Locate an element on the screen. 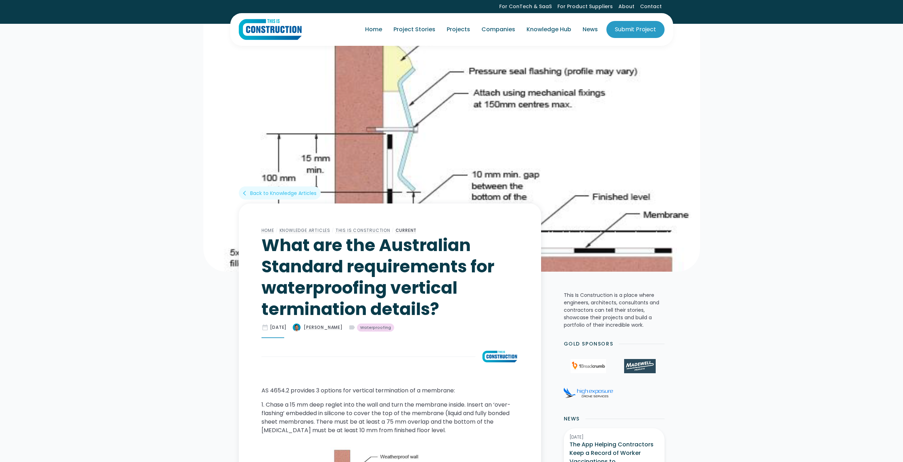 The width and height of the screenshot is (903, 462). a: Knowledge Hub is located at coordinates (549, 29).